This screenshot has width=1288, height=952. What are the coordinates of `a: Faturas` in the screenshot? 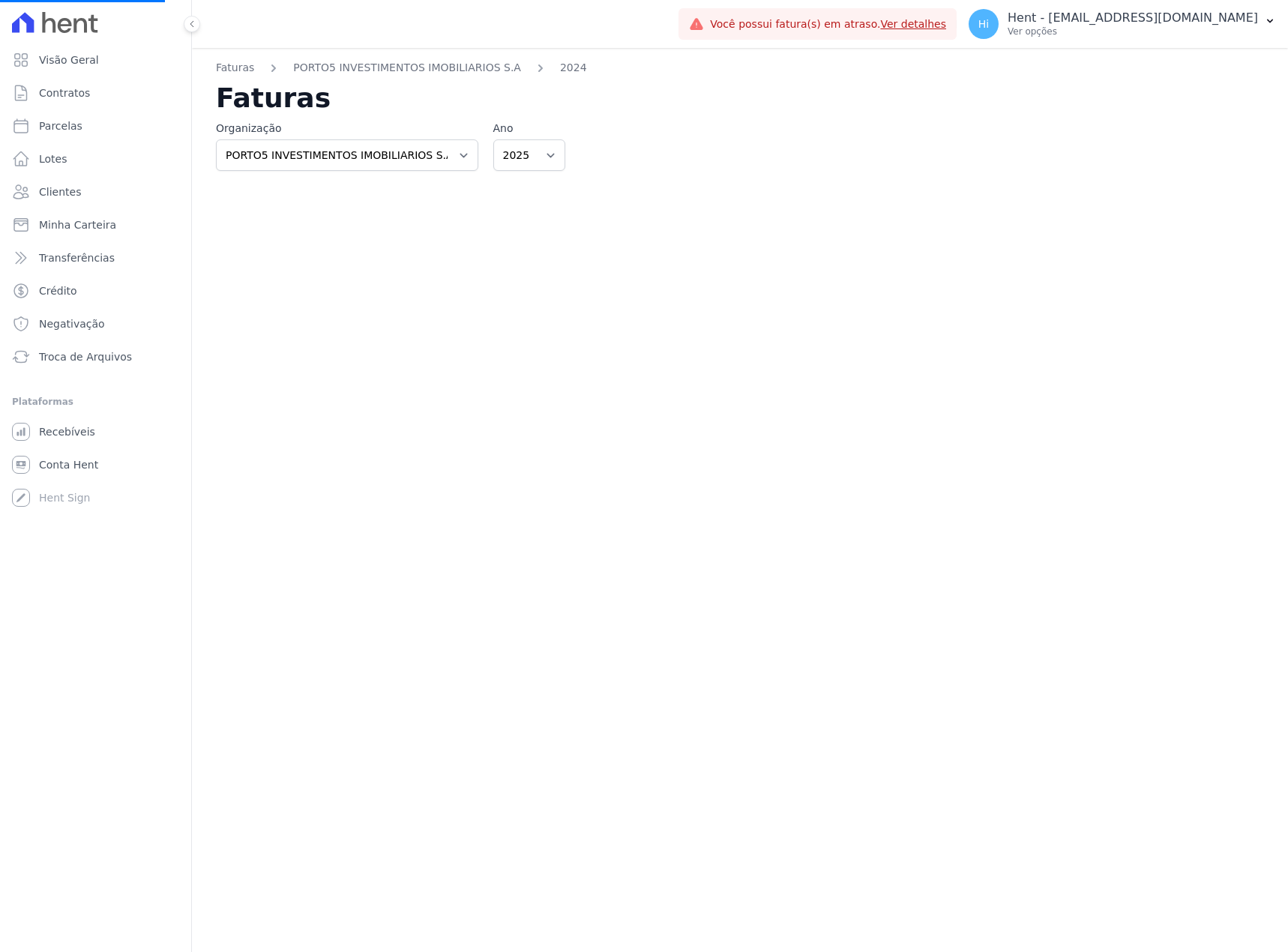 It's located at (235, 68).